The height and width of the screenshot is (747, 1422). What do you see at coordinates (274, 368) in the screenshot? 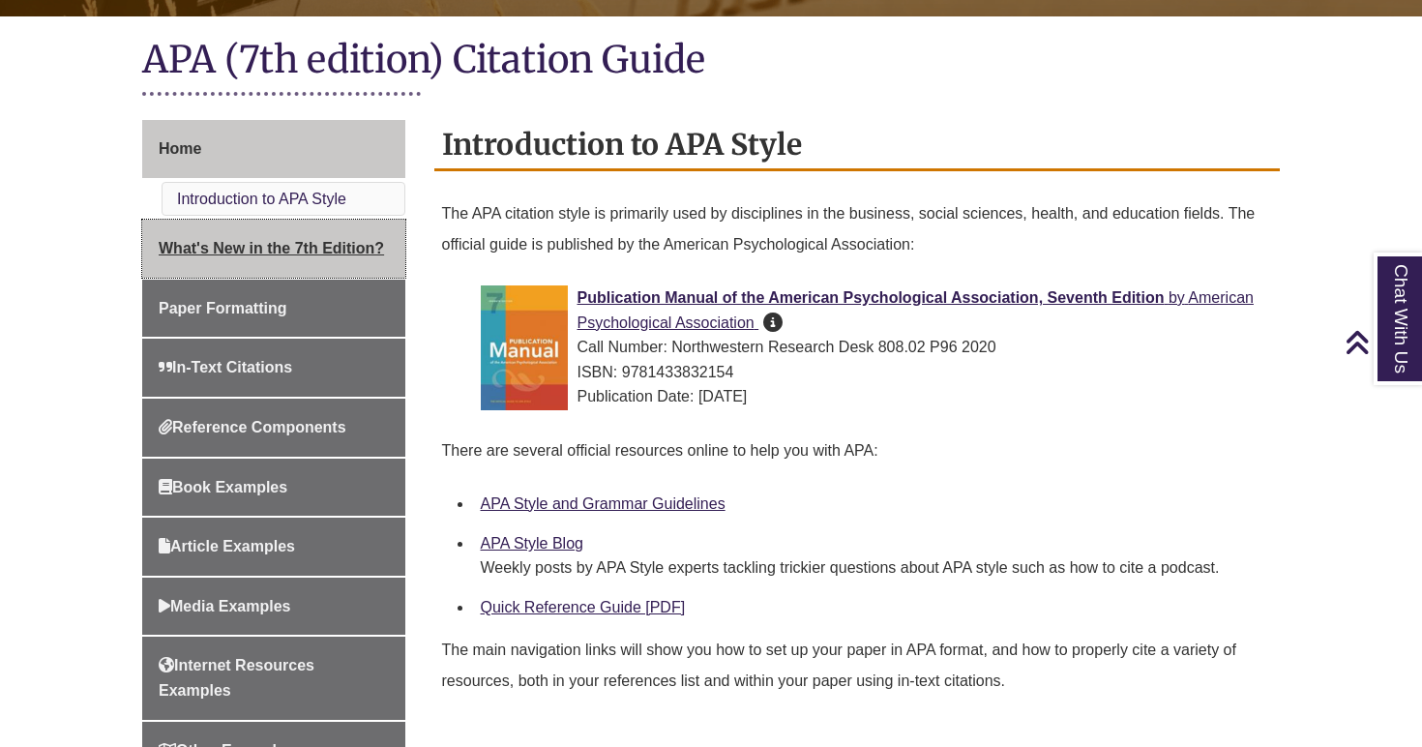
I see `a: In-Text Citations` at bounding box center [274, 368].